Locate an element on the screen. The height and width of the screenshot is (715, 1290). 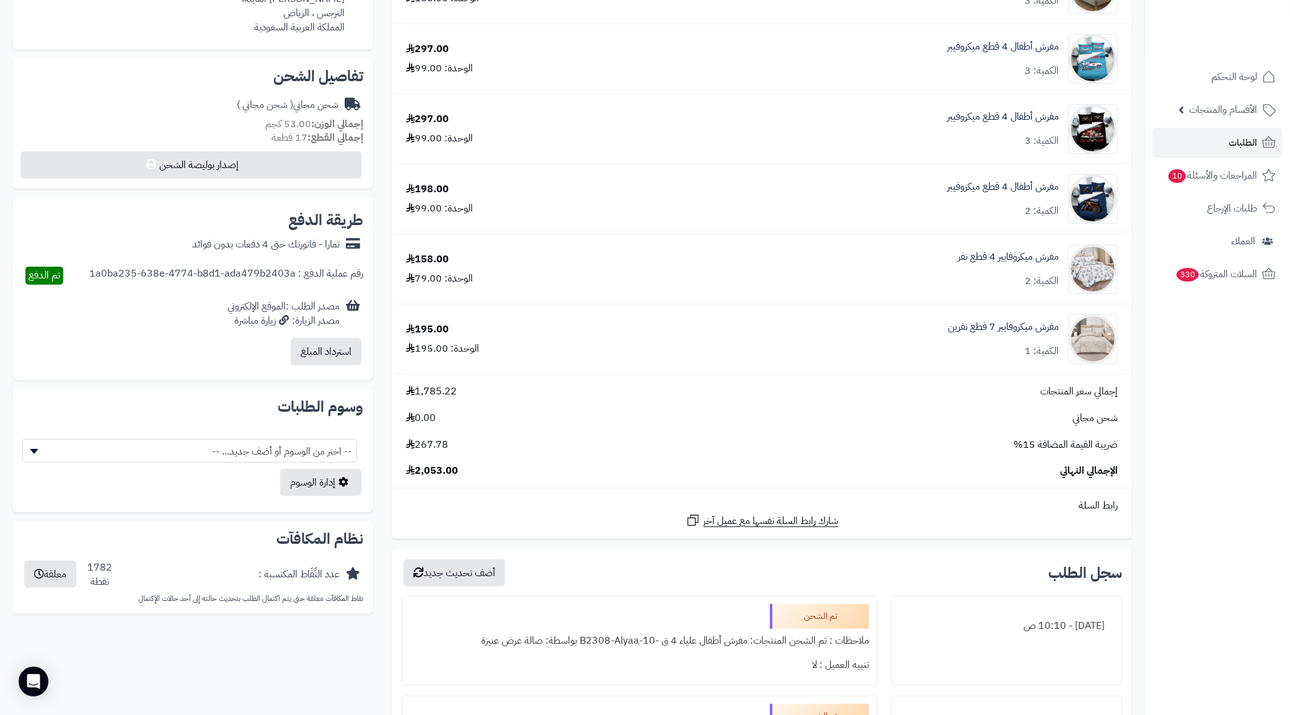
a: السلات المتروكة330 is located at coordinates (1218, 274).